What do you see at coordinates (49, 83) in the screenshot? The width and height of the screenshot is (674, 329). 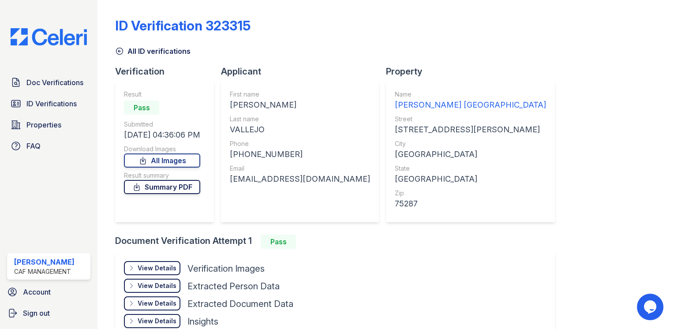 I see `a: Doc Verifications` at bounding box center [49, 83].